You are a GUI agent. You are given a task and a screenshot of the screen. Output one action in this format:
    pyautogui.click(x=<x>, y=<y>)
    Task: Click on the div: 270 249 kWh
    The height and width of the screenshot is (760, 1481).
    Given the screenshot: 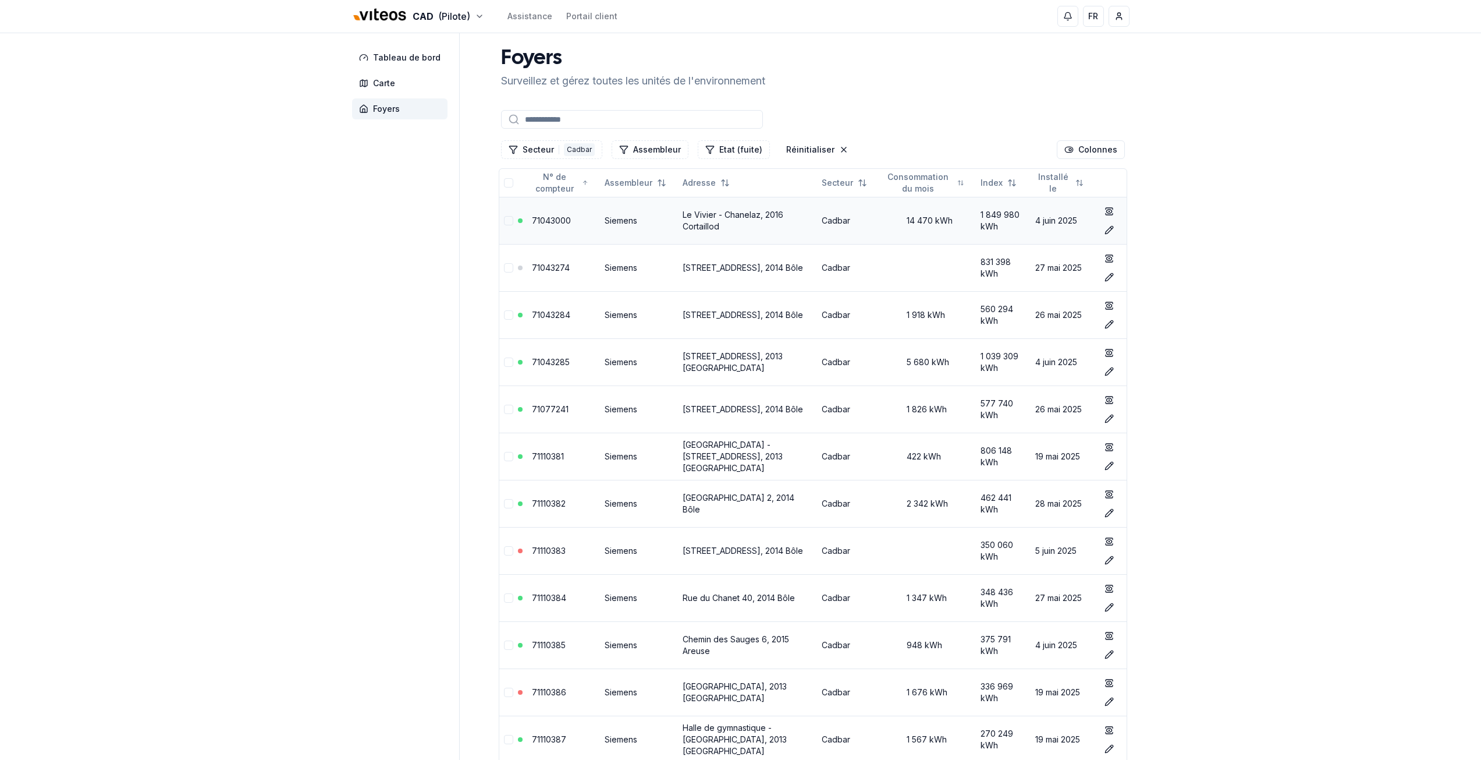 What is the action you would take?
    pyautogui.click(x=1004, y=739)
    